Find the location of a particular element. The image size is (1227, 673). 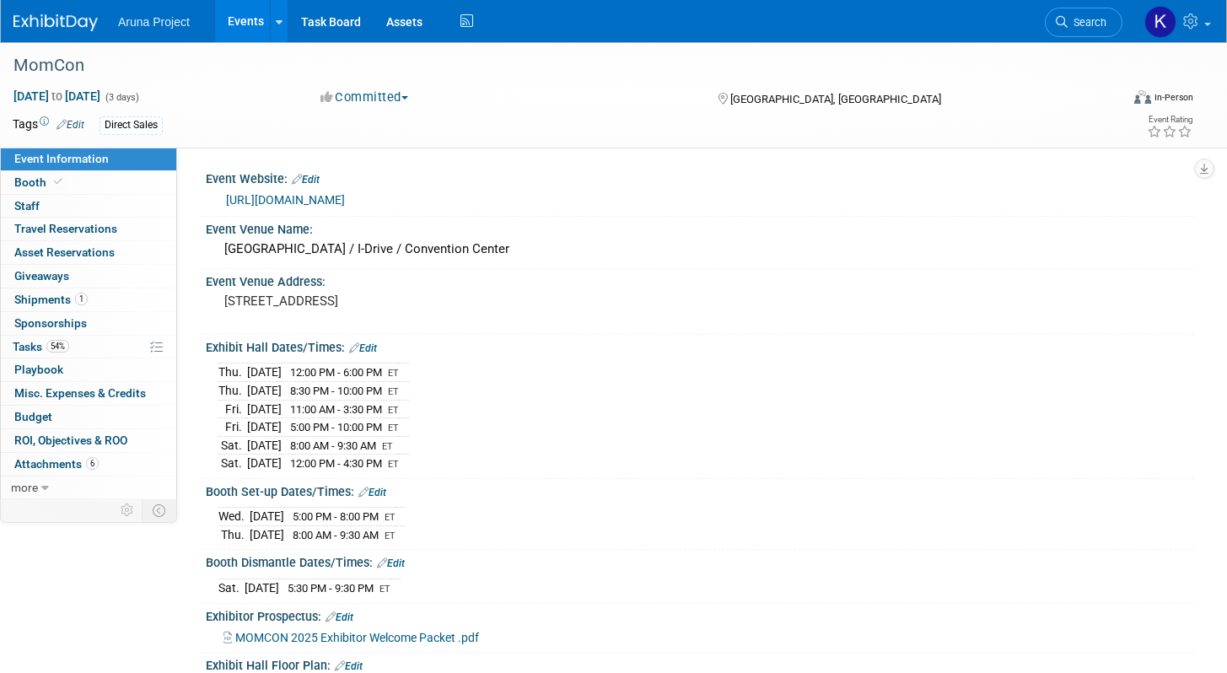

div: Event Venue Address: is located at coordinates (699, 279).